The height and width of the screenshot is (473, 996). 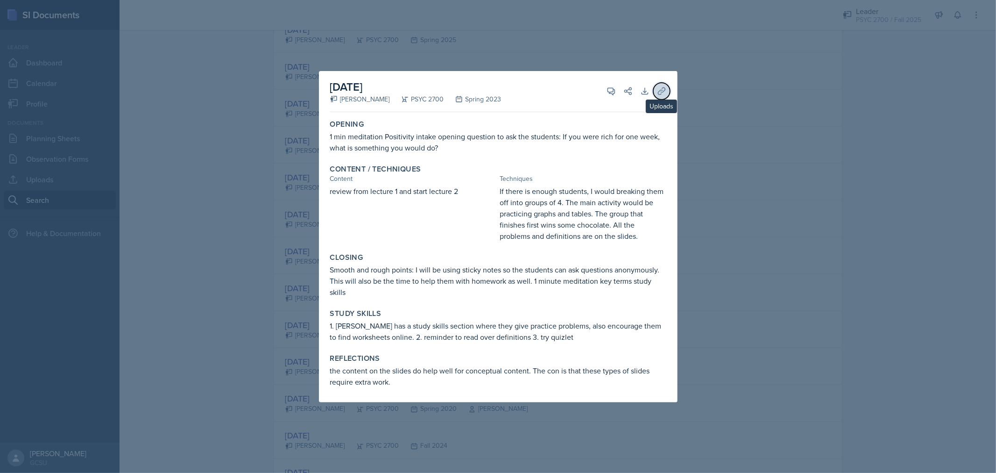 What do you see at coordinates (498, 142) in the screenshot?
I see `div: 1 min meditation Positivity intake opening question to ask the students: If you were rich for one...` at bounding box center [498, 142].